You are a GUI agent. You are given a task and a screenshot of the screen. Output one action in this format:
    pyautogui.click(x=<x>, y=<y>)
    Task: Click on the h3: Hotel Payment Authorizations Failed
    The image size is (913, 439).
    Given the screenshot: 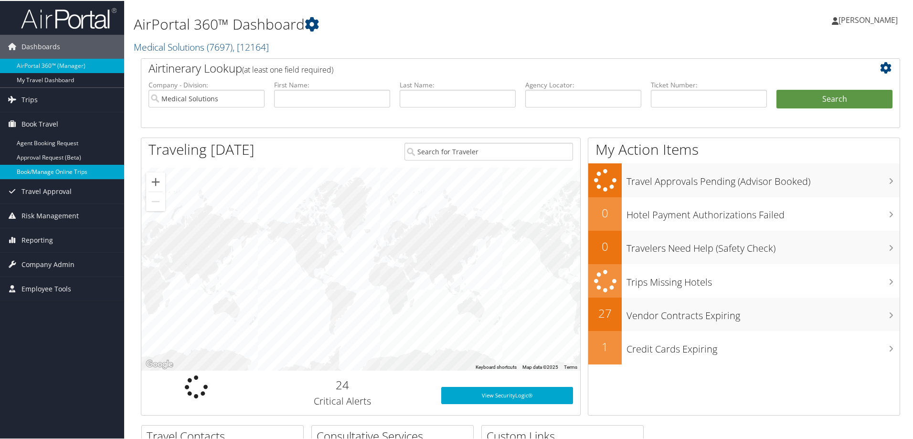 What is the action you would take?
    pyautogui.click(x=763, y=212)
    